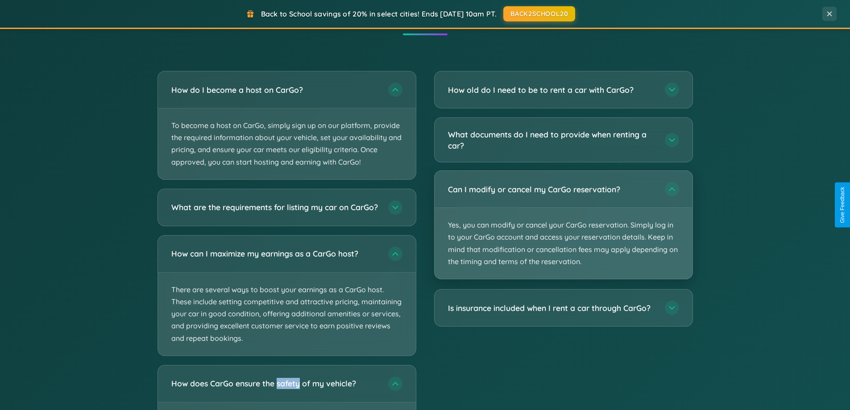  Describe the element at coordinates (275, 90) in the screenshot. I see `h3: How do I become a host on CarGo?` at that location.